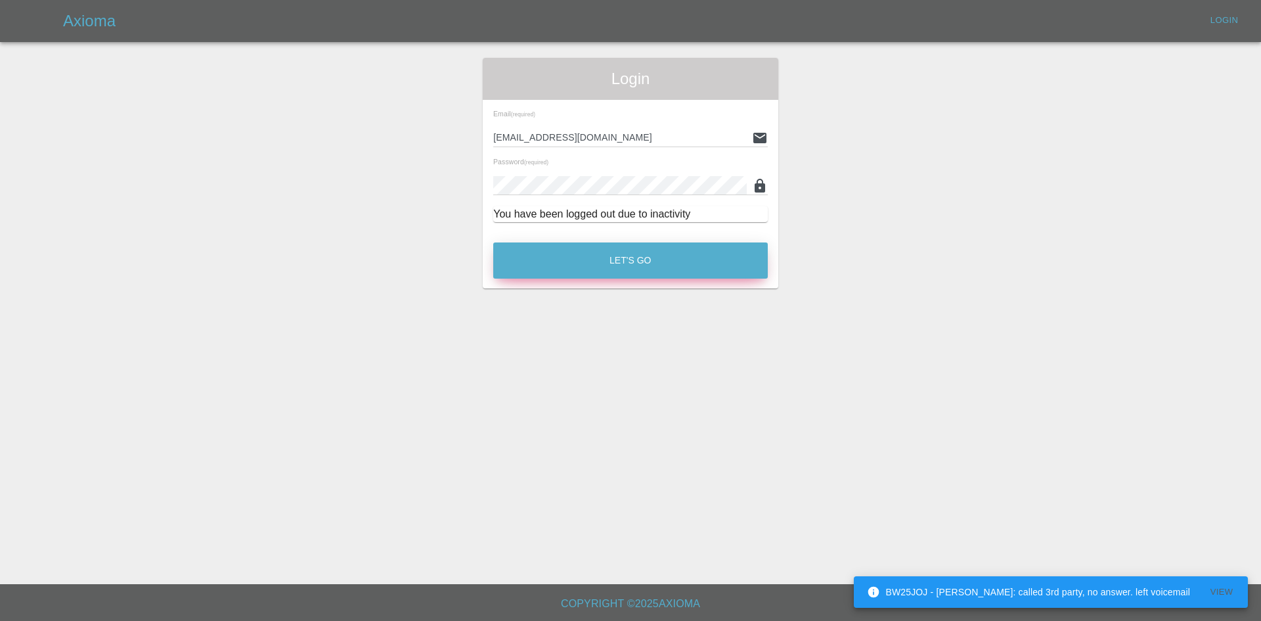 This screenshot has width=1261, height=621. What do you see at coordinates (1224, 20) in the screenshot?
I see `a: Login` at bounding box center [1224, 20].